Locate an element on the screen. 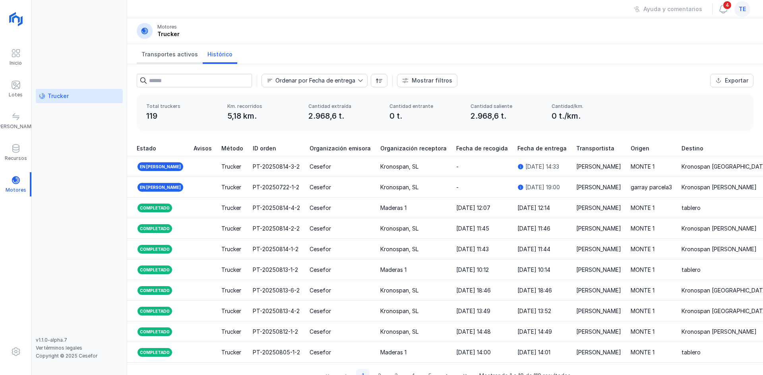  div: 0 t./km. is located at coordinates (587, 116).